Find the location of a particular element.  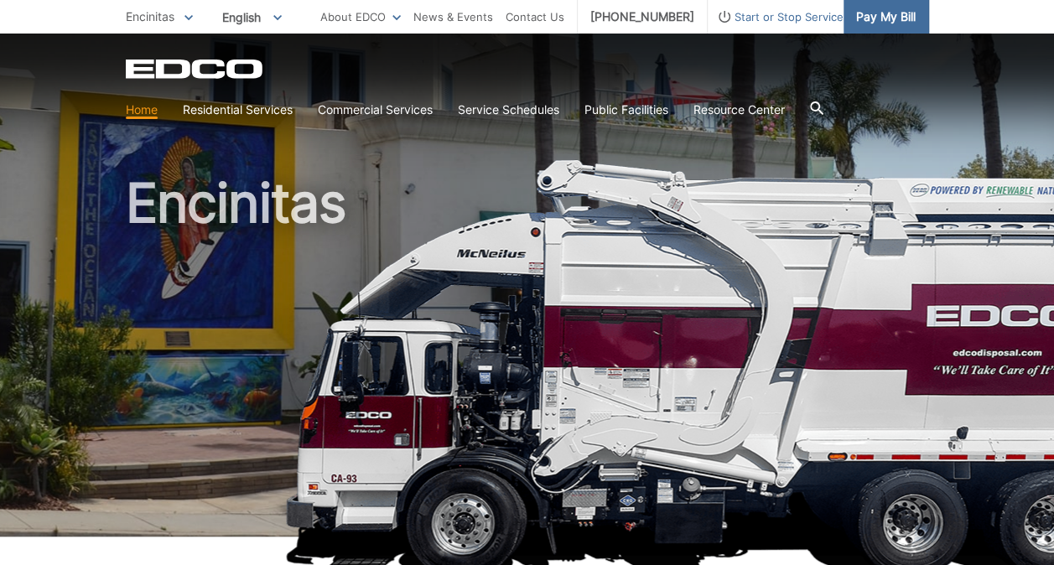

a: Commercial Services is located at coordinates (375, 110).